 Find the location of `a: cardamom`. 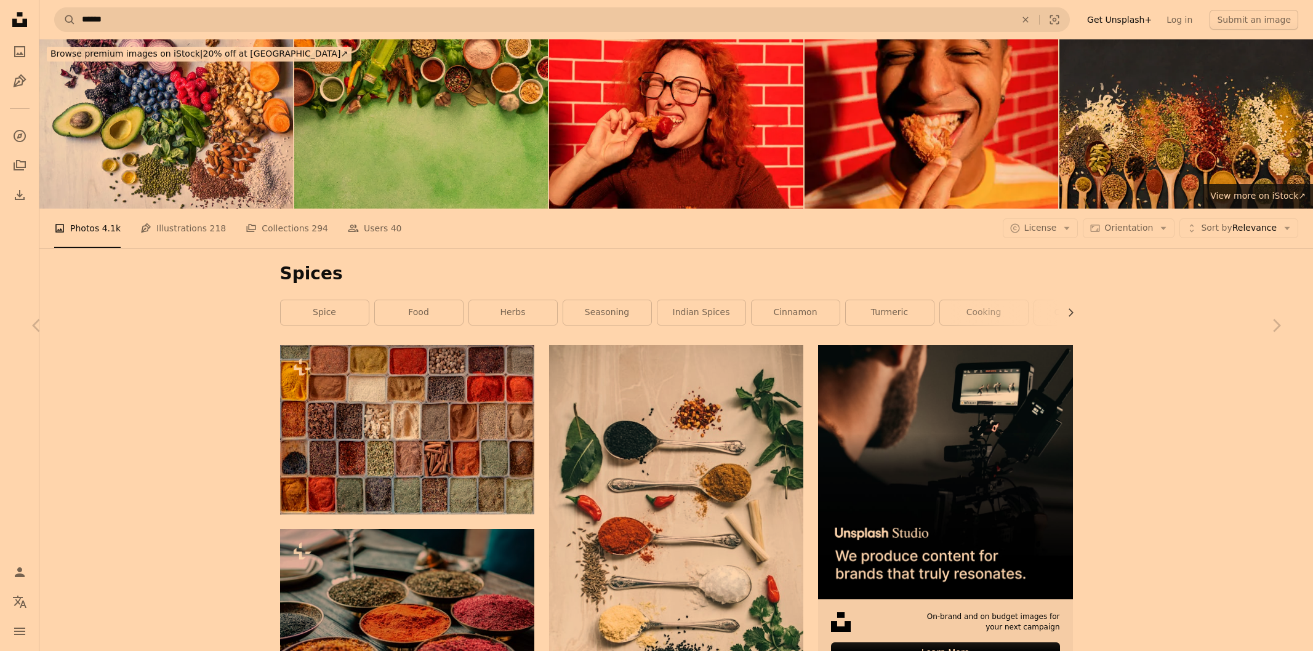

a: cardamom is located at coordinates (1078, 313).